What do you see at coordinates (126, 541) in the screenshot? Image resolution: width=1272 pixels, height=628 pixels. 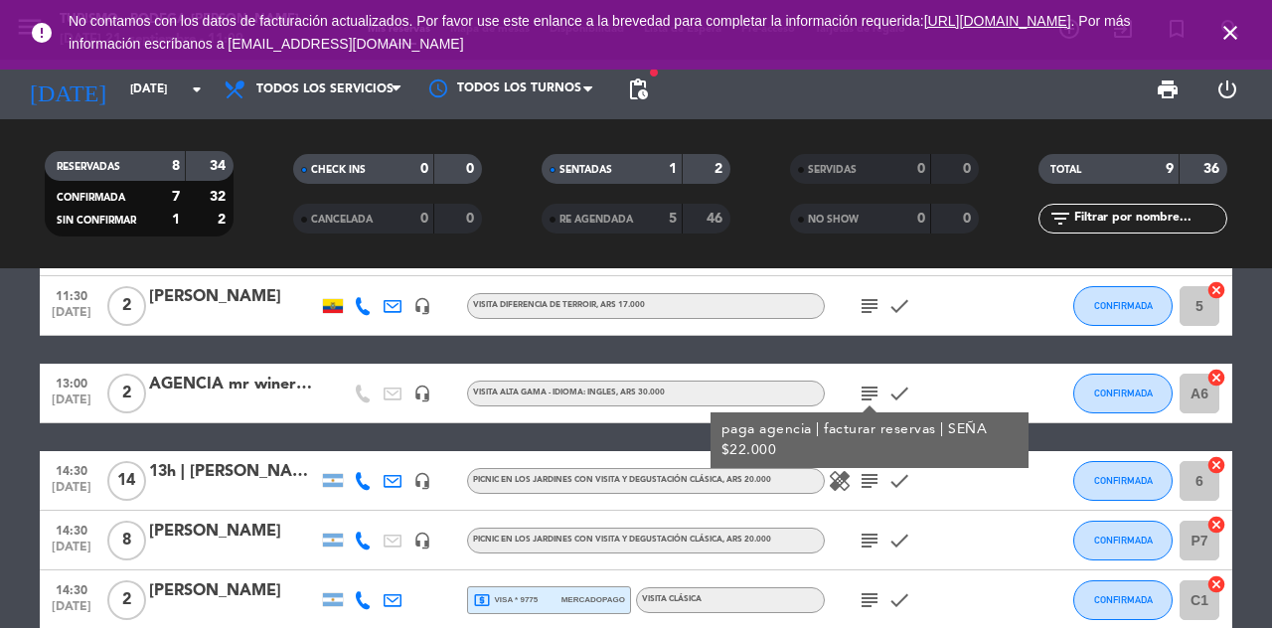 I see `span: 8` at bounding box center [126, 541].